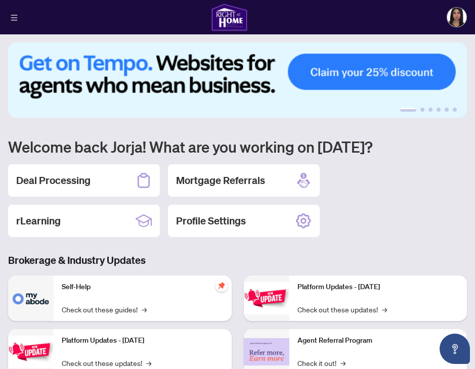 The image size is (475, 369). I want to click on img: Profile Icon, so click(457, 17).